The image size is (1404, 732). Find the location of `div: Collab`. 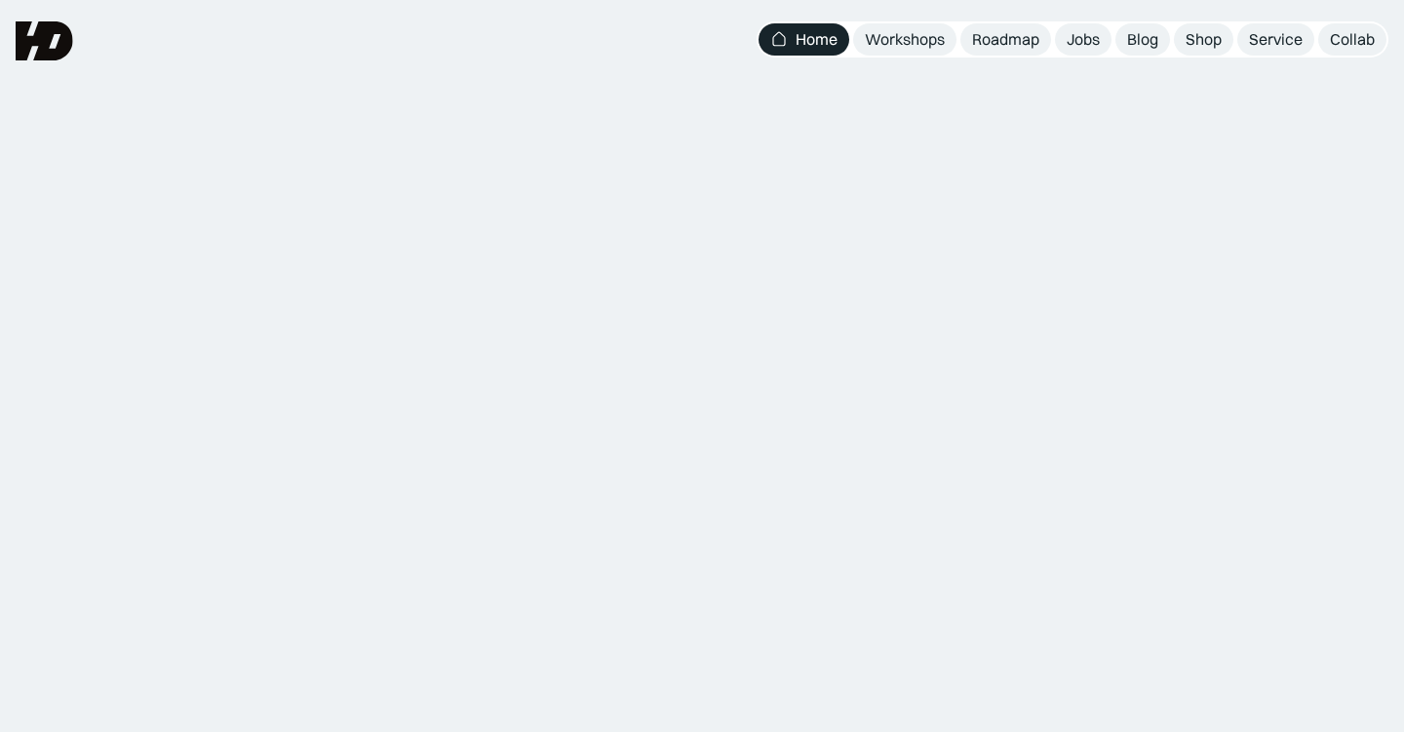

div: Collab is located at coordinates (1352, 39).